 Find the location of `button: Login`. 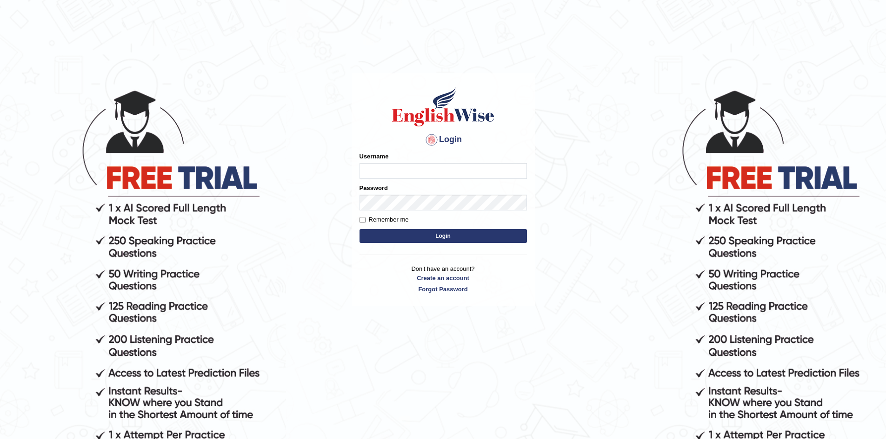

button: Login is located at coordinates (443, 236).